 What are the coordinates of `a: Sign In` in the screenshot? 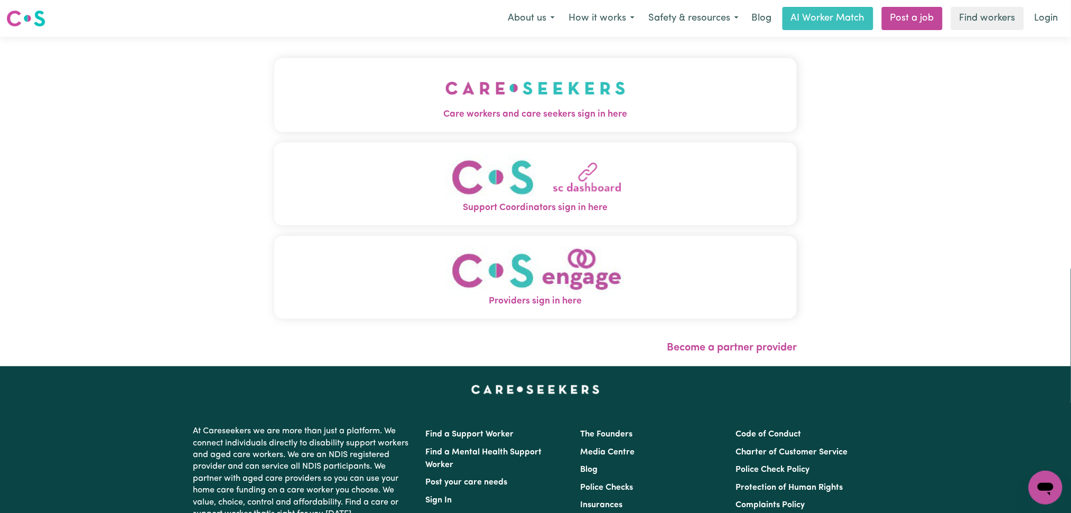 It's located at (439, 501).